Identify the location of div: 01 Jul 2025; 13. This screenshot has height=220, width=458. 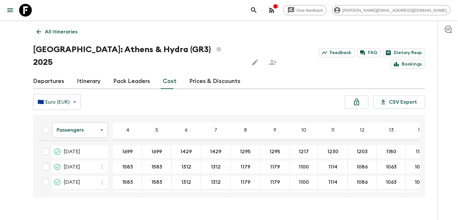
(391, 167).